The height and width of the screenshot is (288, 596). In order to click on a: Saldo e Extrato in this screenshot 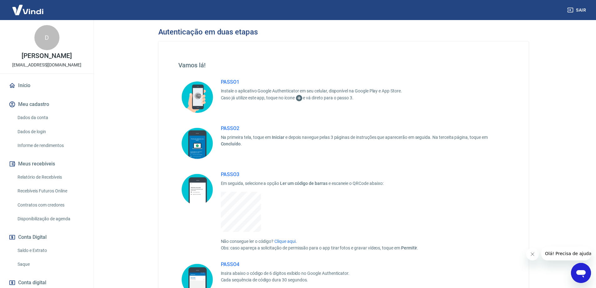, I will do `click(50, 250)`.